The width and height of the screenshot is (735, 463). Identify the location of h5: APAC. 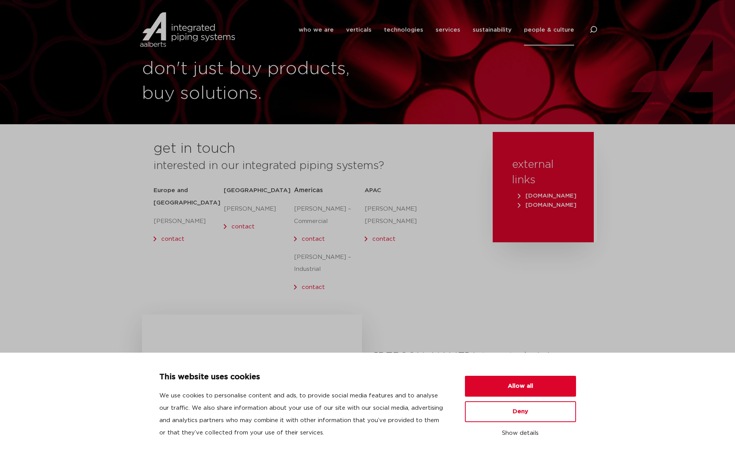
(400, 190).